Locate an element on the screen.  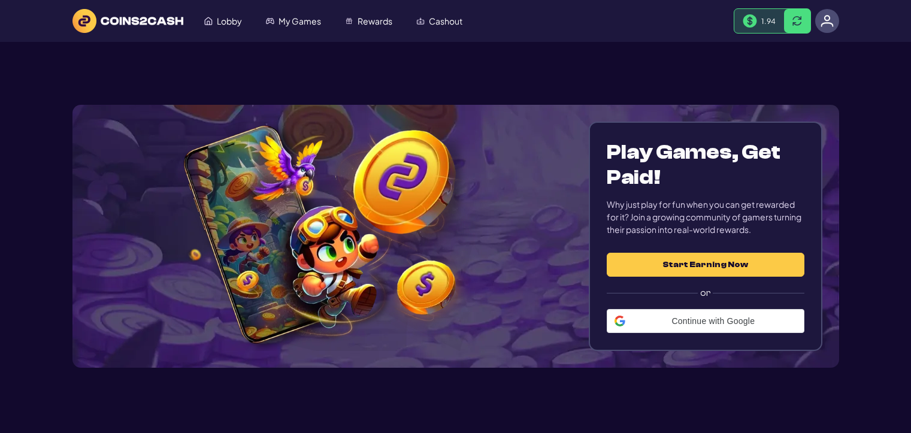
span: 1.94 is located at coordinates (768, 21).